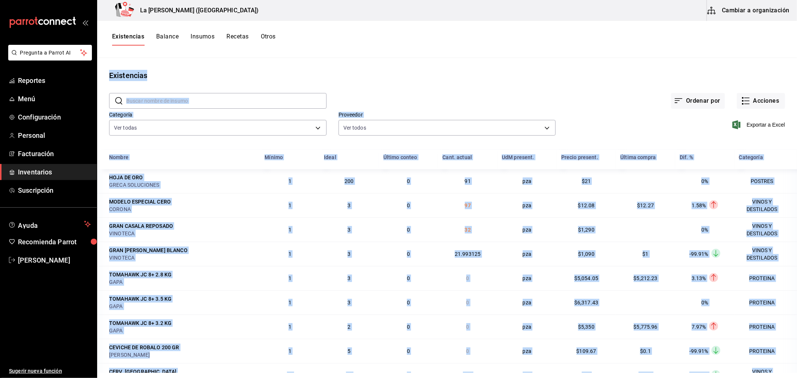  Describe the element at coordinates (638, 157) in the screenshot. I see `div: Última compra` at that location.